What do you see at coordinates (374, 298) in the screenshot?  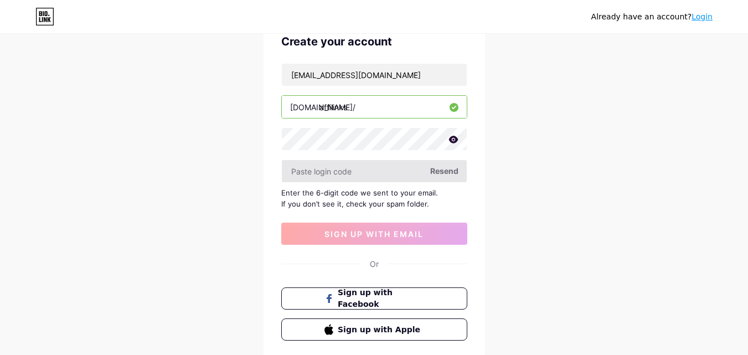 I see `a: Sign up with Facebook` at bounding box center [374, 298].